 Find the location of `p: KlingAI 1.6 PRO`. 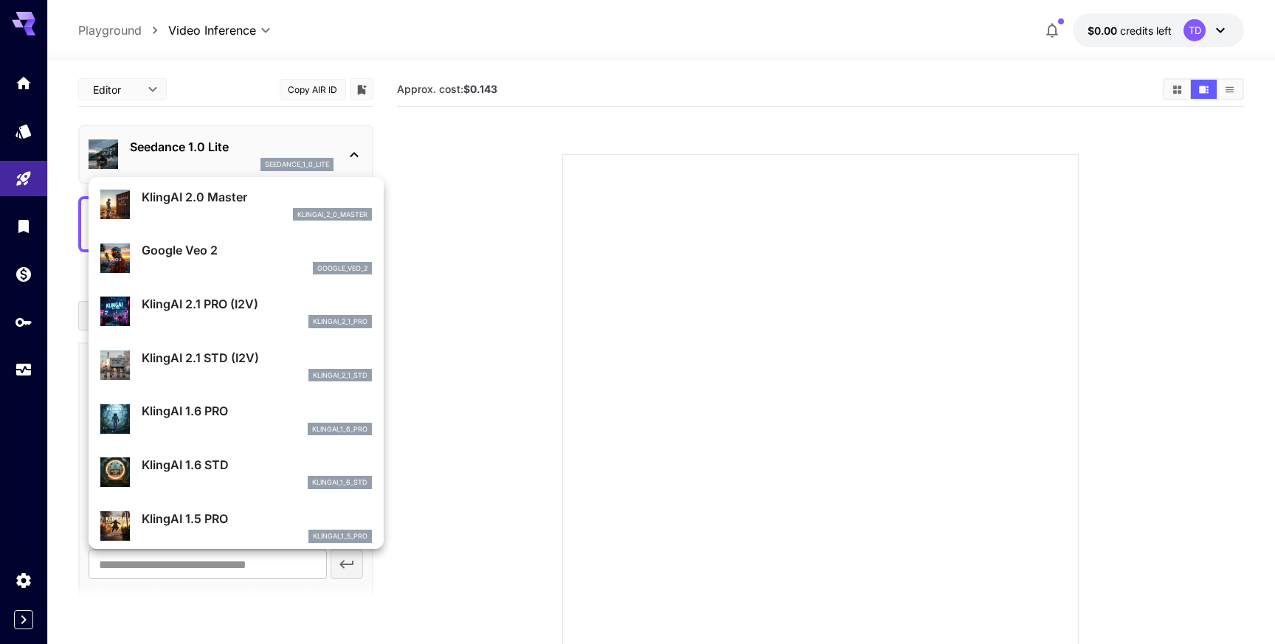

p: KlingAI 1.6 PRO is located at coordinates (257, 411).